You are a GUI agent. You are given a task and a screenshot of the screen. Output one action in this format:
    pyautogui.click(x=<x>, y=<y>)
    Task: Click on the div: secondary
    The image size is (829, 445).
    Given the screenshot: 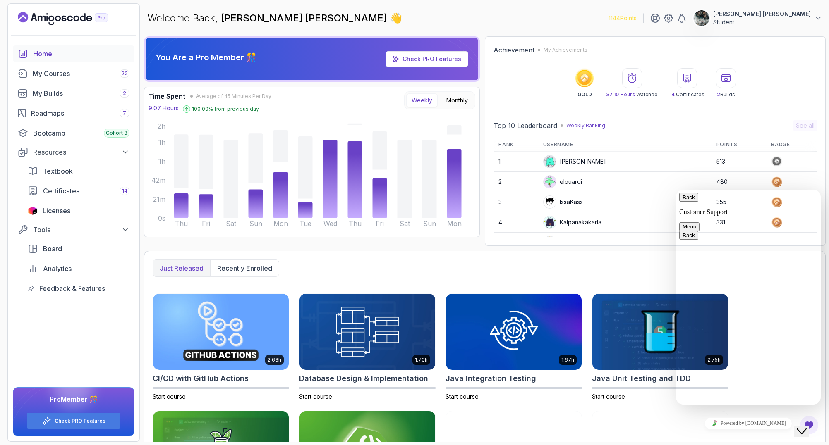 What is the action you would take?
    pyautogui.click(x=72, y=37)
    